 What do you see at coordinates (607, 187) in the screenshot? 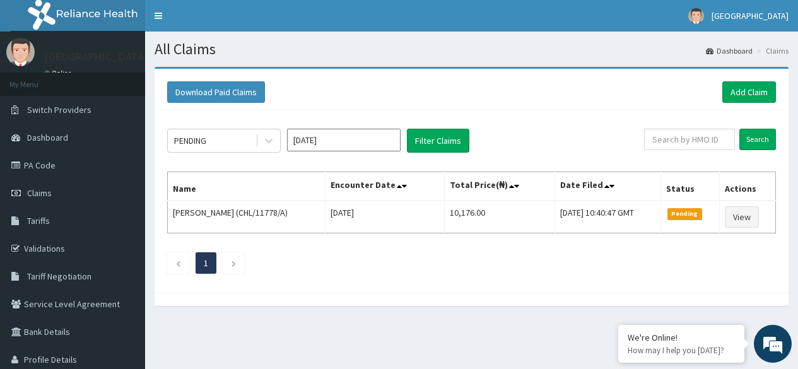
I see `th: Date Filed` at bounding box center [607, 187].